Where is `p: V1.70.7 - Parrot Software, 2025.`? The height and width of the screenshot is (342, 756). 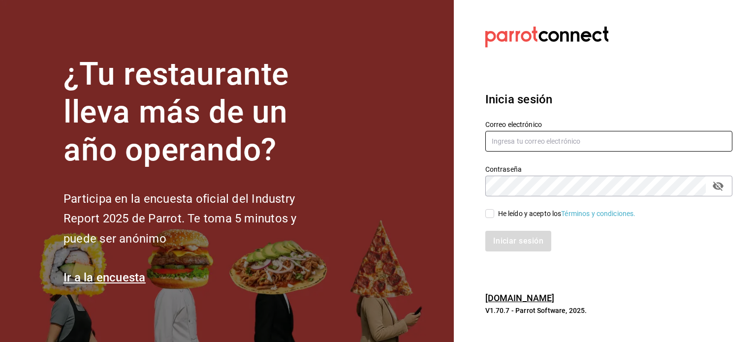
p: V1.70.7 - Parrot Software, 2025. is located at coordinates (609, 310).